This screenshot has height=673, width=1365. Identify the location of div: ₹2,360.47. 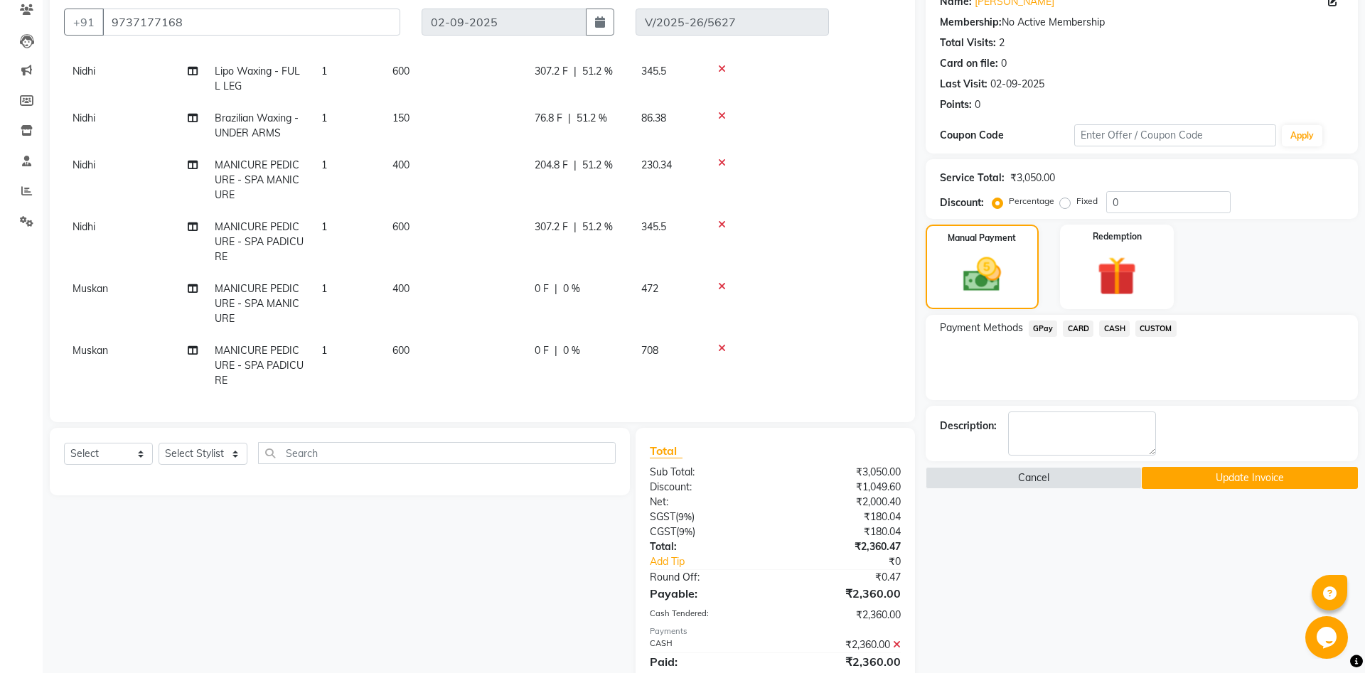
(843, 547).